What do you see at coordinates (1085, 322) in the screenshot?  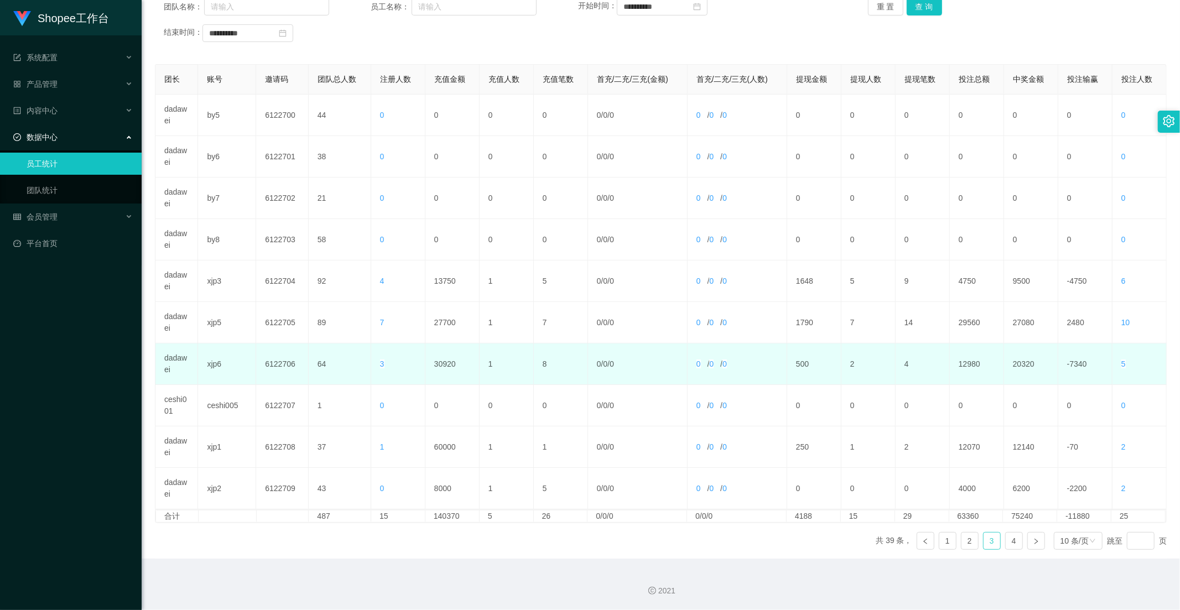 I see `td: 2480` at bounding box center [1085, 322].